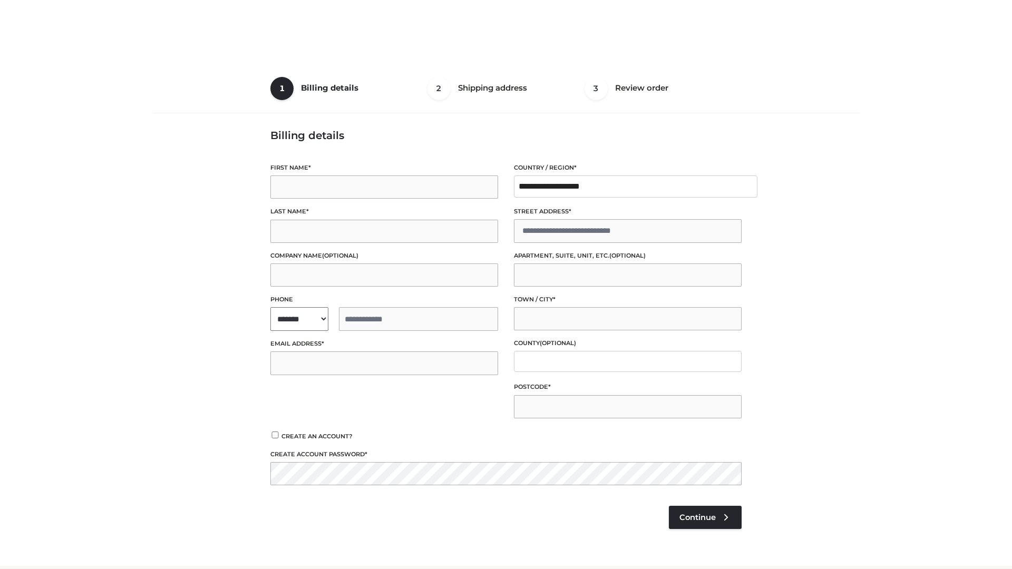  Describe the element at coordinates (275, 435) in the screenshot. I see `input: Create an account?` at that location.